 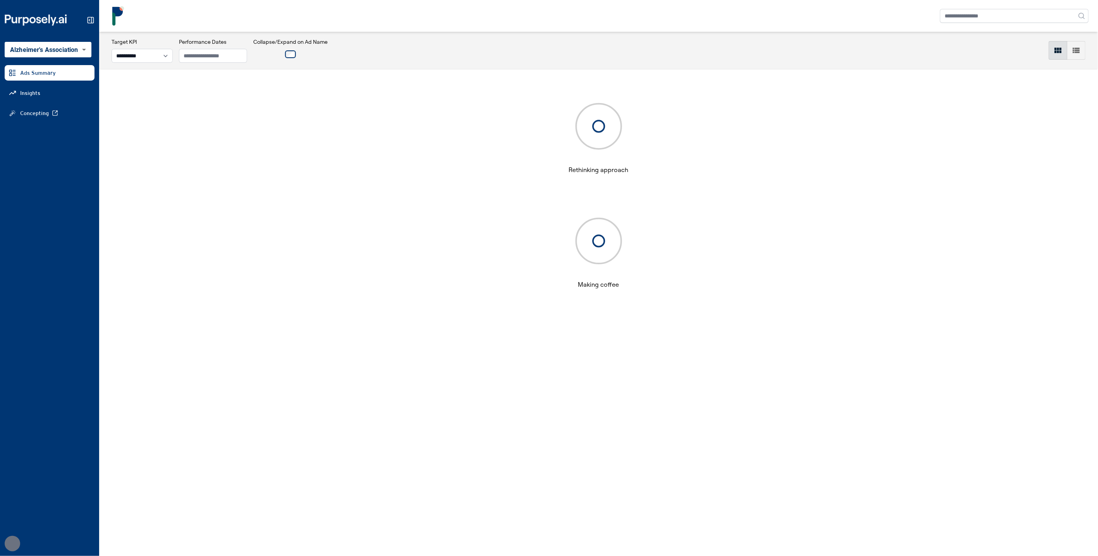 What do you see at coordinates (142, 42) in the screenshot?
I see `h3: Target KPI` at bounding box center [142, 42].